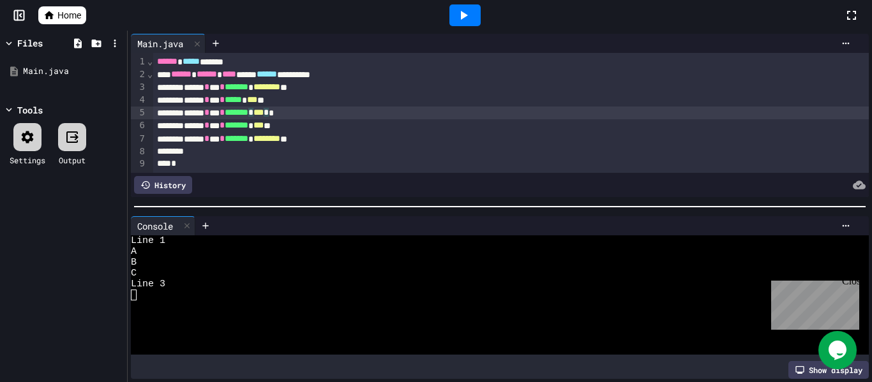  I want to click on div: 3, so click(139, 87).